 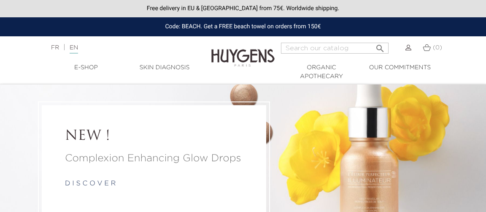 I want to click on img: Huygens, so click(x=243, y=52).